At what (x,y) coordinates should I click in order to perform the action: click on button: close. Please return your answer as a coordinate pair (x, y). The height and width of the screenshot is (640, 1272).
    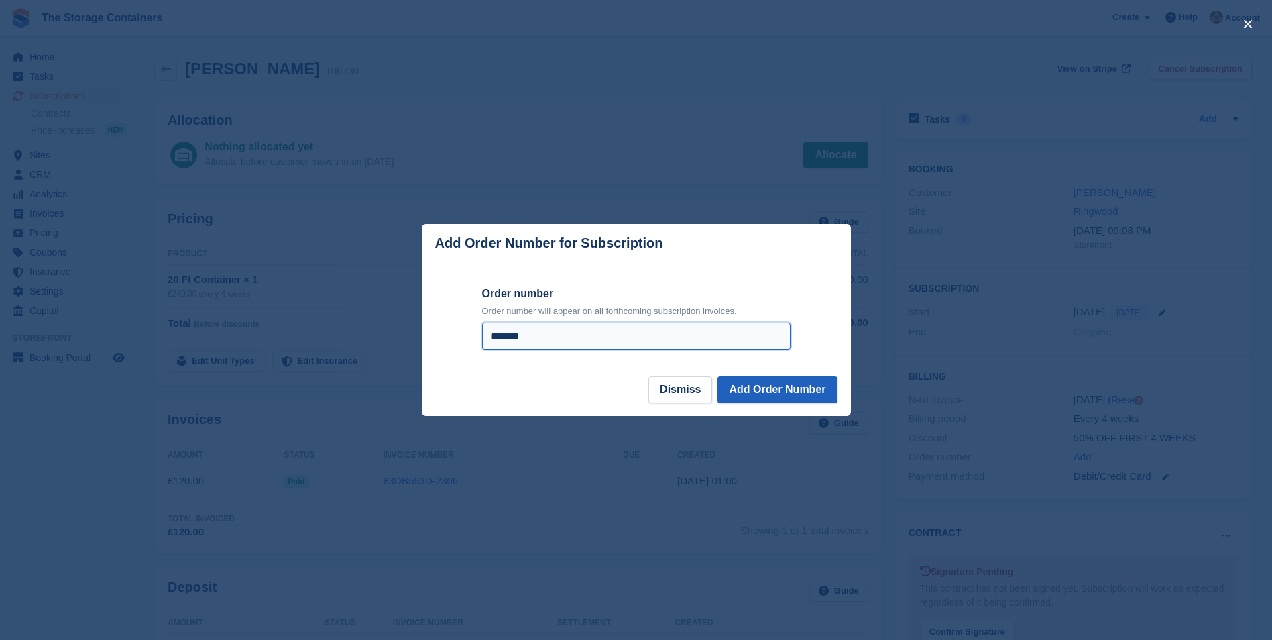
    Looking at the image, I should click on (1248, 24).